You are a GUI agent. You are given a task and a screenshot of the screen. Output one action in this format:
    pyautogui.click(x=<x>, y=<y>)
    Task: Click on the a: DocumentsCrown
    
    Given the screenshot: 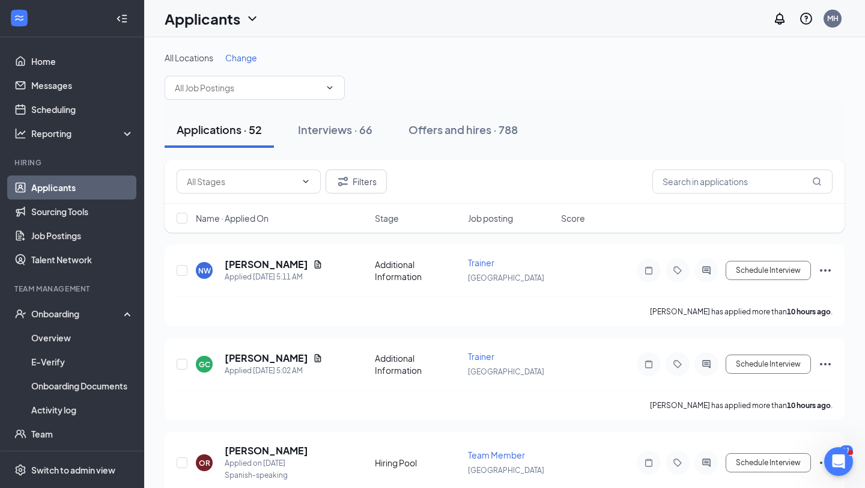 What is the action you would take?
    pyautogui.click(x=82, y=458)
    